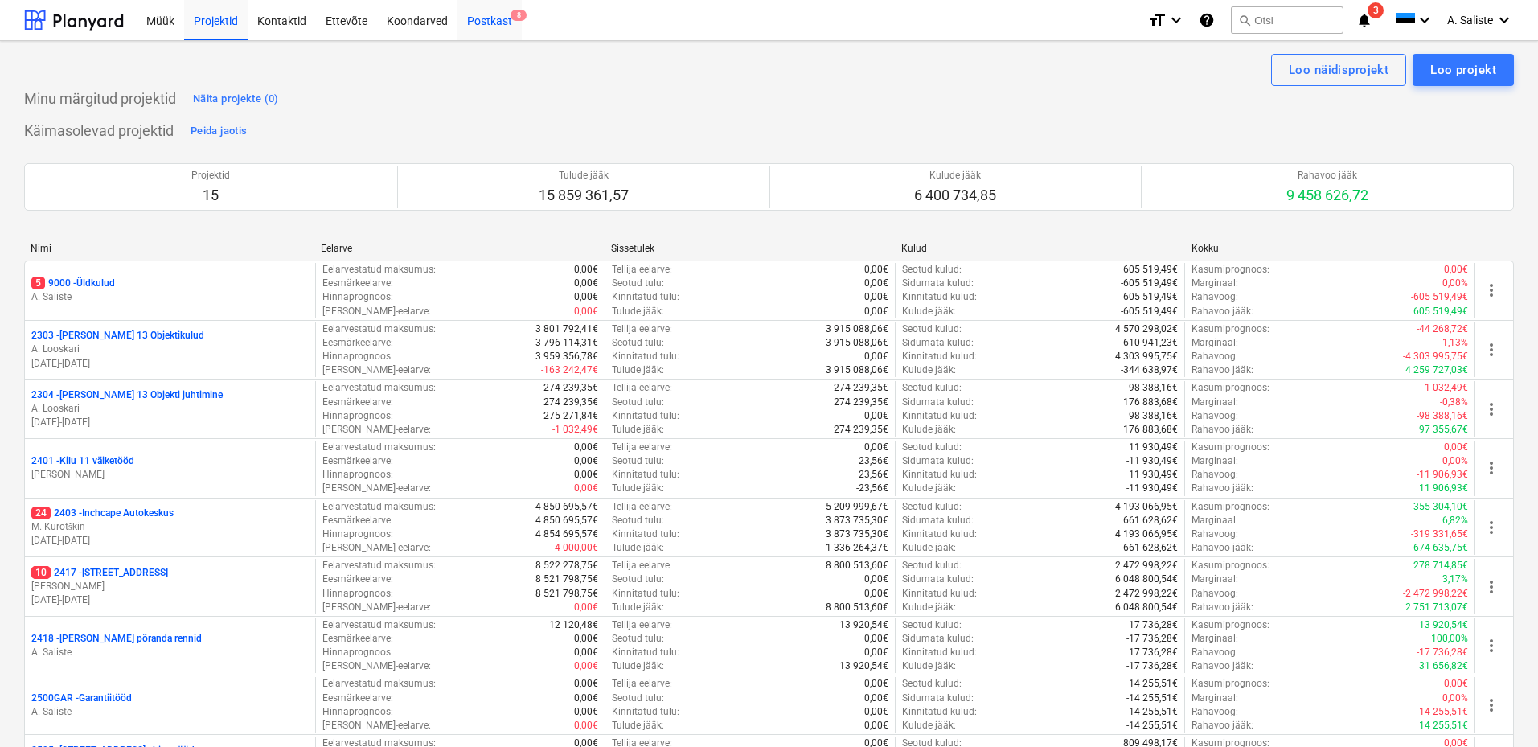 Image resolution: width=1538 pixels, height=747 pixels. I want to click on i: format_size, so click(1157, 20).